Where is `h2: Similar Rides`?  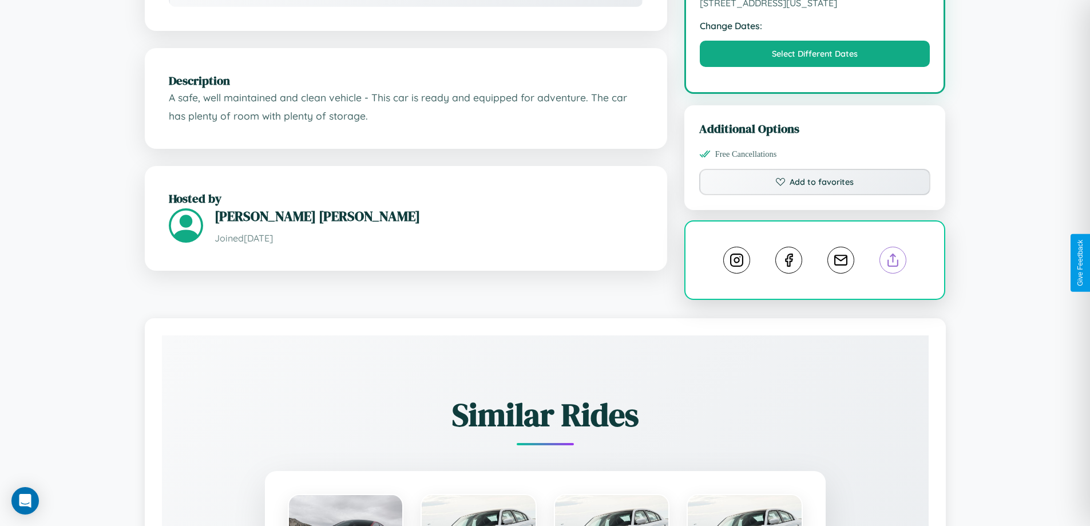 h2: Similar Rides is located at coordinates (545, 414).